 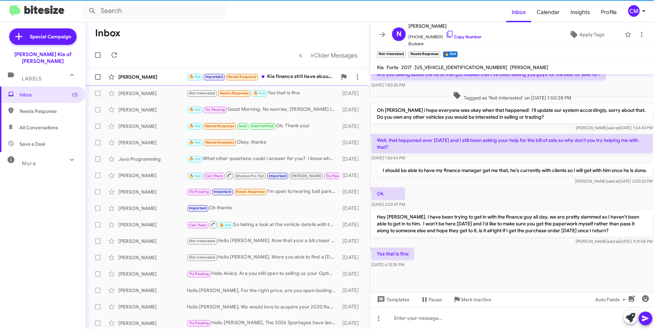 What do you see at coordinates (612, 300) in the screenshot?
I see `button: Auto Fields` at bounding box center [612, 300].